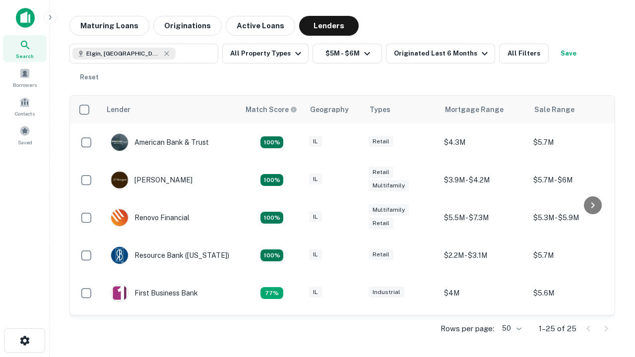  Describe the element at coordinates (611, 270) in the screenshot. I see `div: Chat Widget` at that location.